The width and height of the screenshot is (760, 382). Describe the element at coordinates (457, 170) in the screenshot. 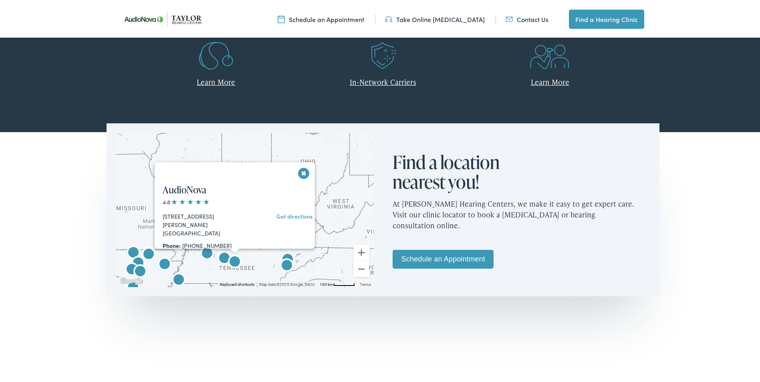

I see `h2: Find a location nearest you!` at that location.